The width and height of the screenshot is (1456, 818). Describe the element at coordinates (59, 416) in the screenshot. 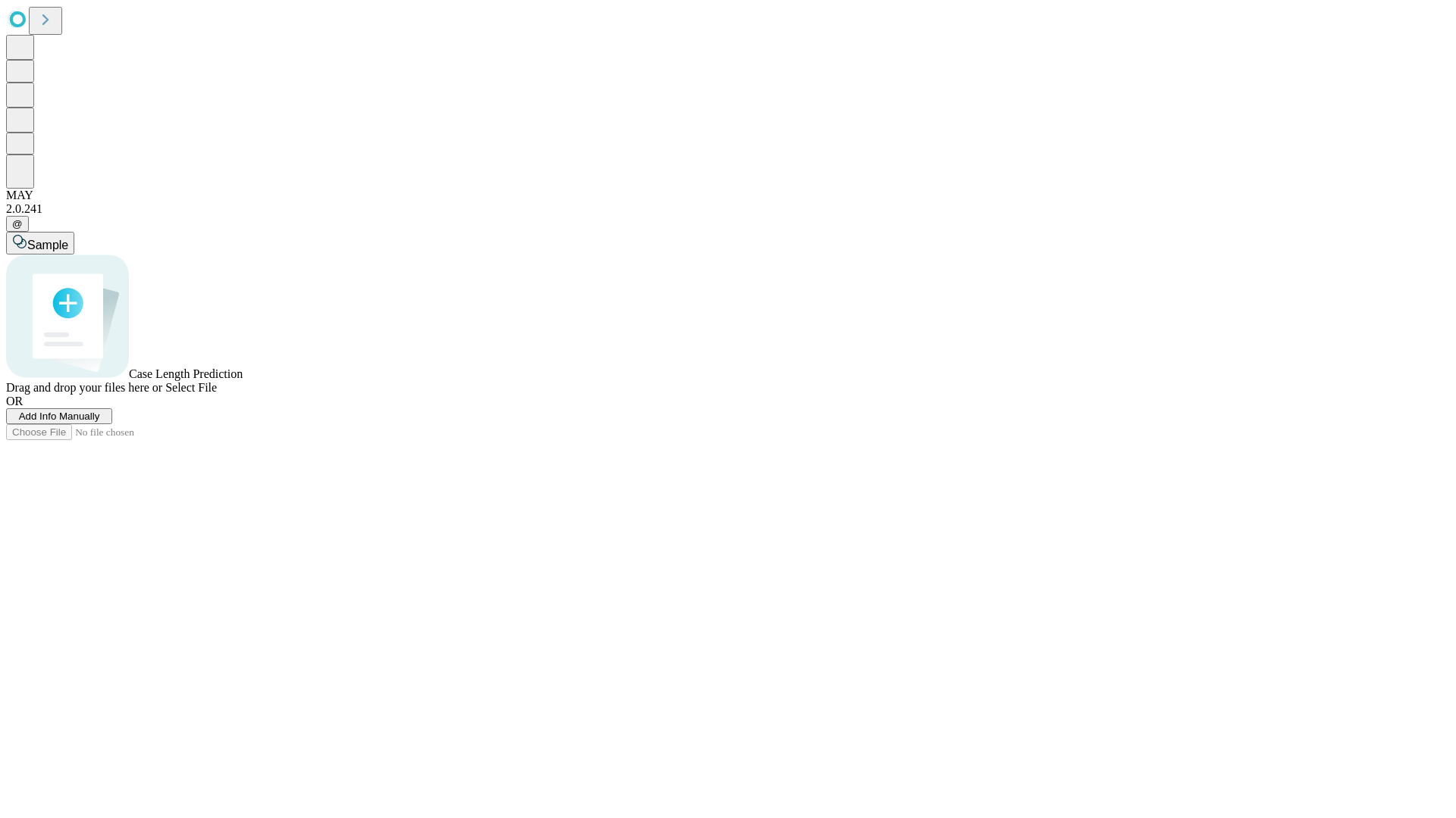

I see `span: Add Info Manually` at that location.